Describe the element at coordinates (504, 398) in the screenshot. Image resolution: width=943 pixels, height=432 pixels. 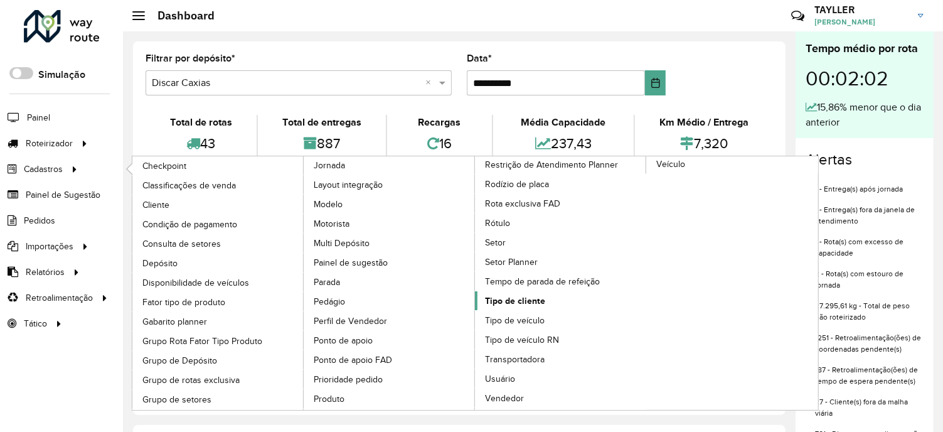
I see `span: Vendedor` at that location.